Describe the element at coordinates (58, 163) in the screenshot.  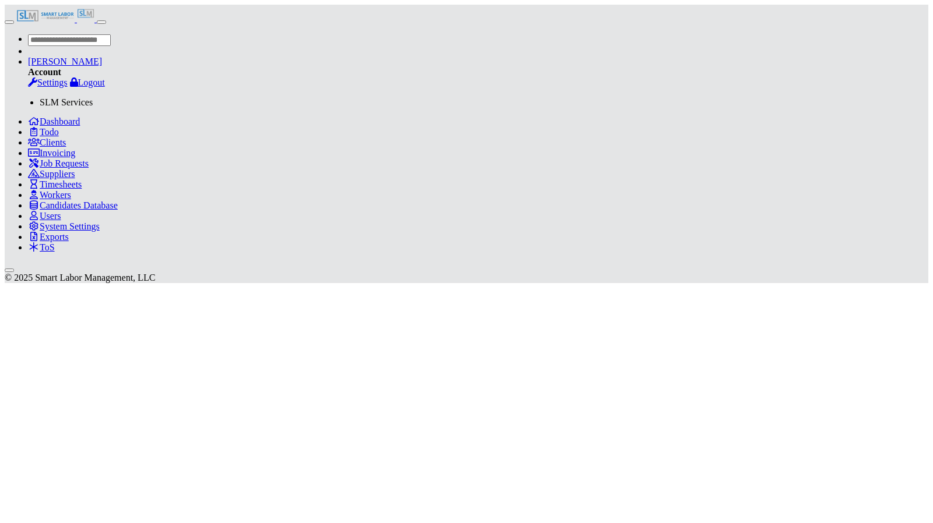
I see `a: Job Requests` at that location.